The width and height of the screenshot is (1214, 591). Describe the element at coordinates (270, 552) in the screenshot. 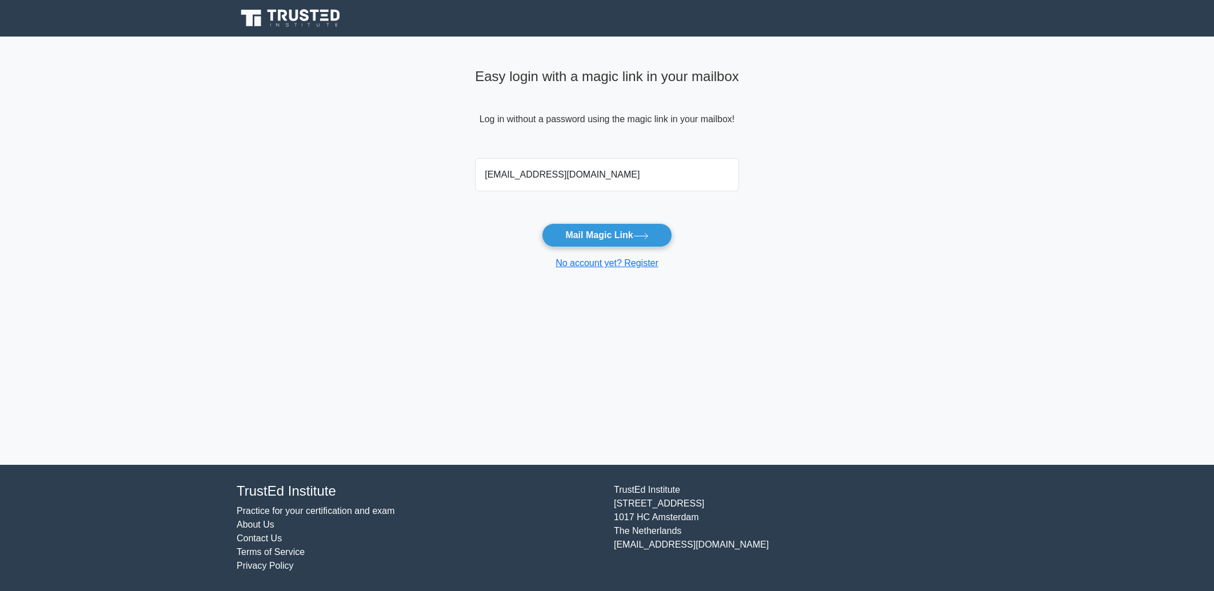

I see `a: Terms of Service` at that location.